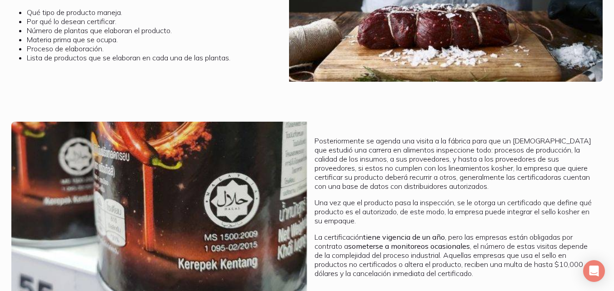  What do you see at coordinates (154, 40) in the screenshot?
I see `li: Materia prima que se ocupa.` at bounding box center [154, 40].